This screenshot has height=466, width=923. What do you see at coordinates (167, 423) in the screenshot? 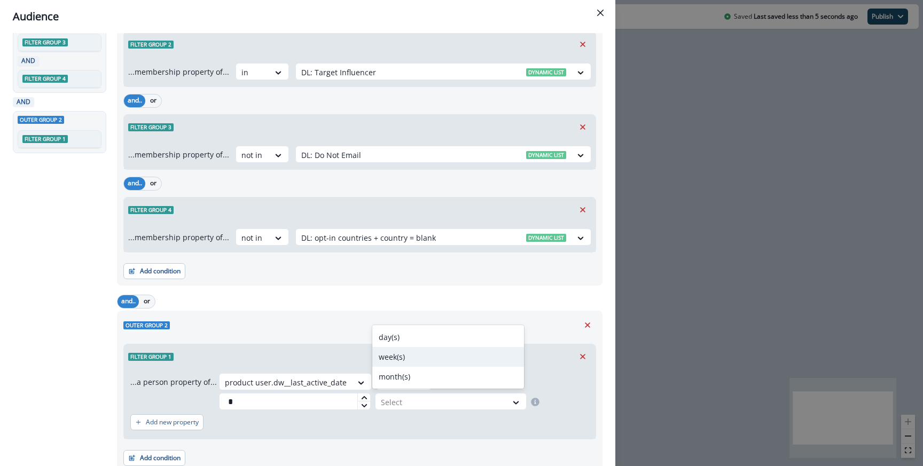
I see `button: Add new property` at bounding box center [167, 423].